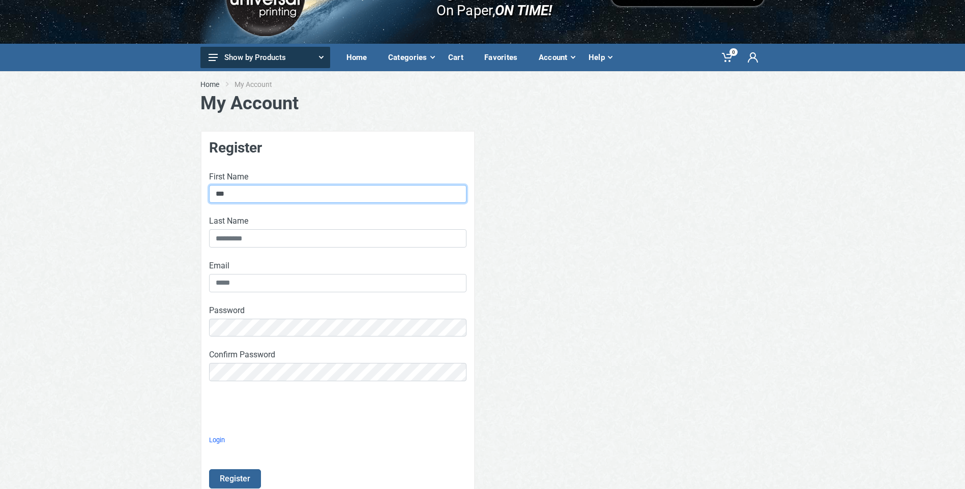 Image resolution: width=965 pixels, height=489 pixels. I want to click on button: Show by Products, so click(265, 57).